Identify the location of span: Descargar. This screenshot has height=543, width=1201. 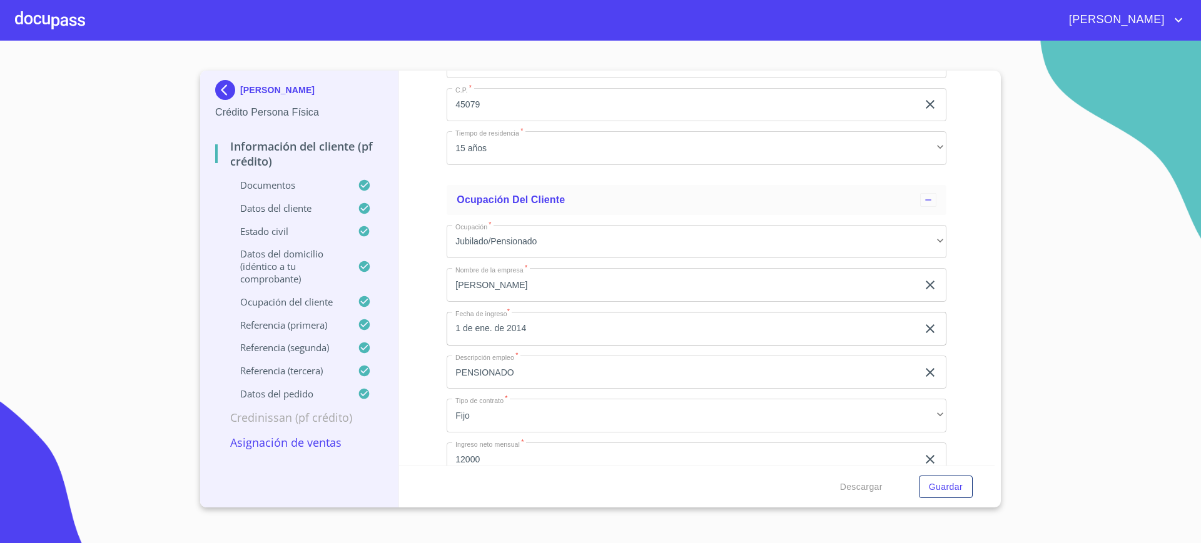
(861, 487).